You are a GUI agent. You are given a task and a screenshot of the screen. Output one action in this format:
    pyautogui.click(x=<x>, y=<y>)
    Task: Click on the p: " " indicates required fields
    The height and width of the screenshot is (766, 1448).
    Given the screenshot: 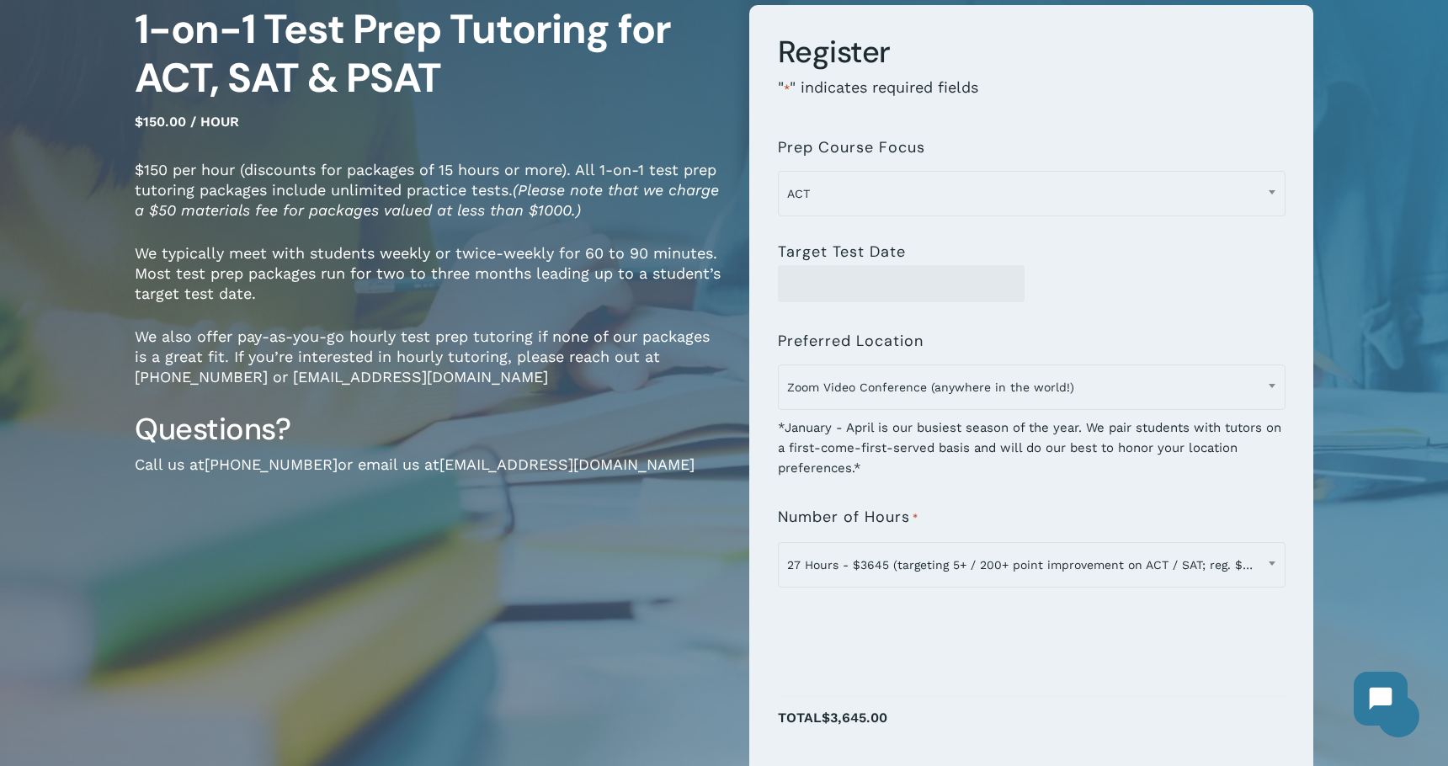 What is the action you would take?
    pyautogui.click(x=1031, y=99)
    